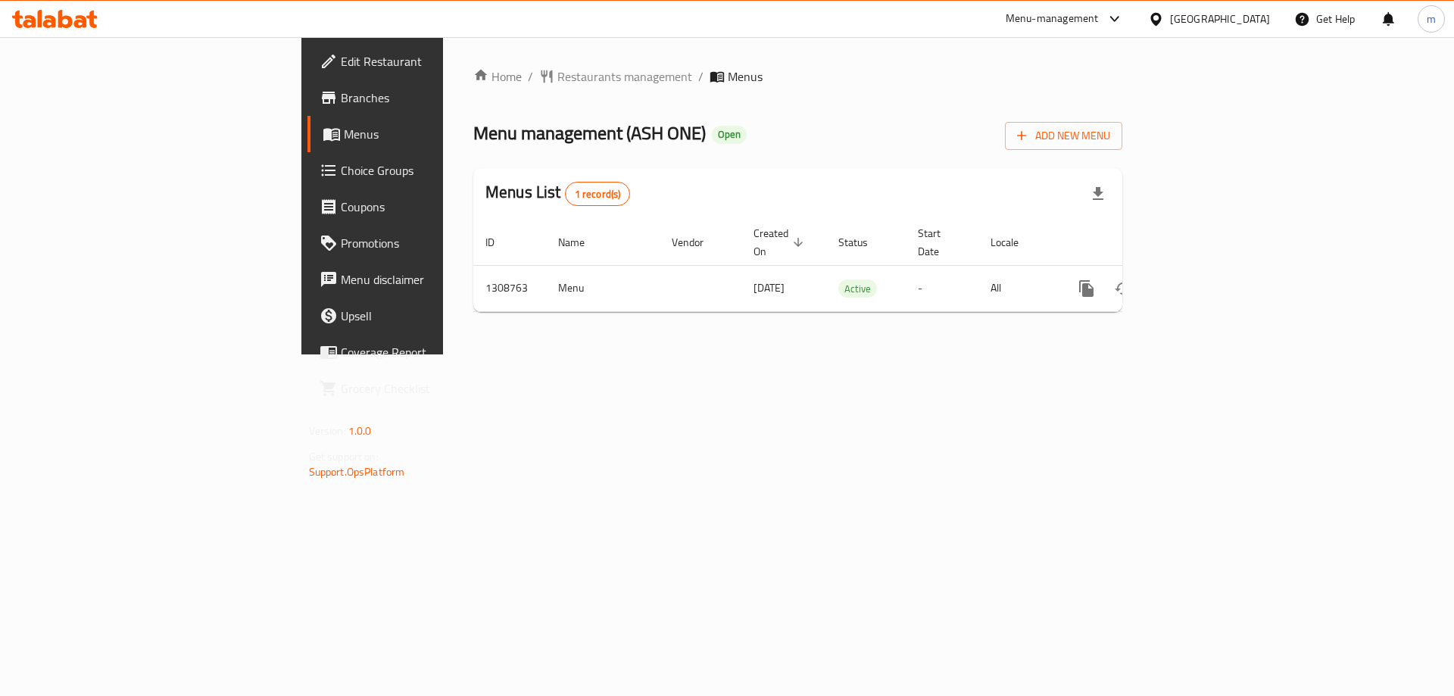 The image size is (1454, 696). What do you see at coordinates (603, 288) in the screenshot?
I see `td: Menu` at bounding box center [603, 288].